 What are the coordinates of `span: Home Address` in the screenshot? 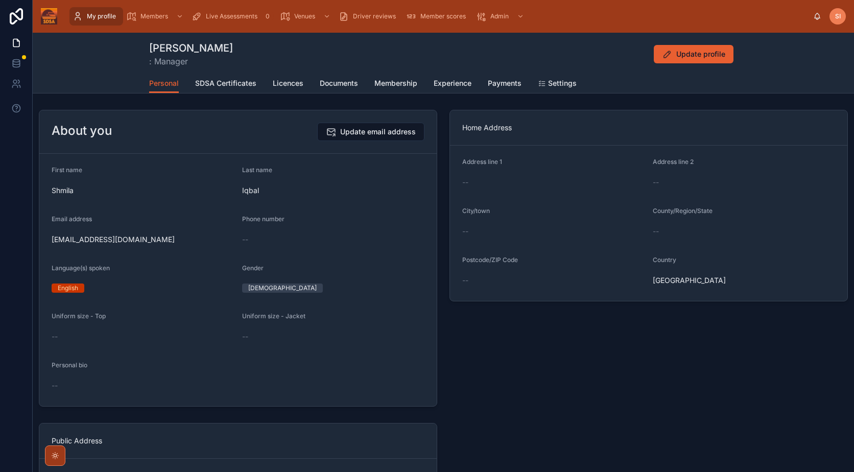 It's located at (487, 127).